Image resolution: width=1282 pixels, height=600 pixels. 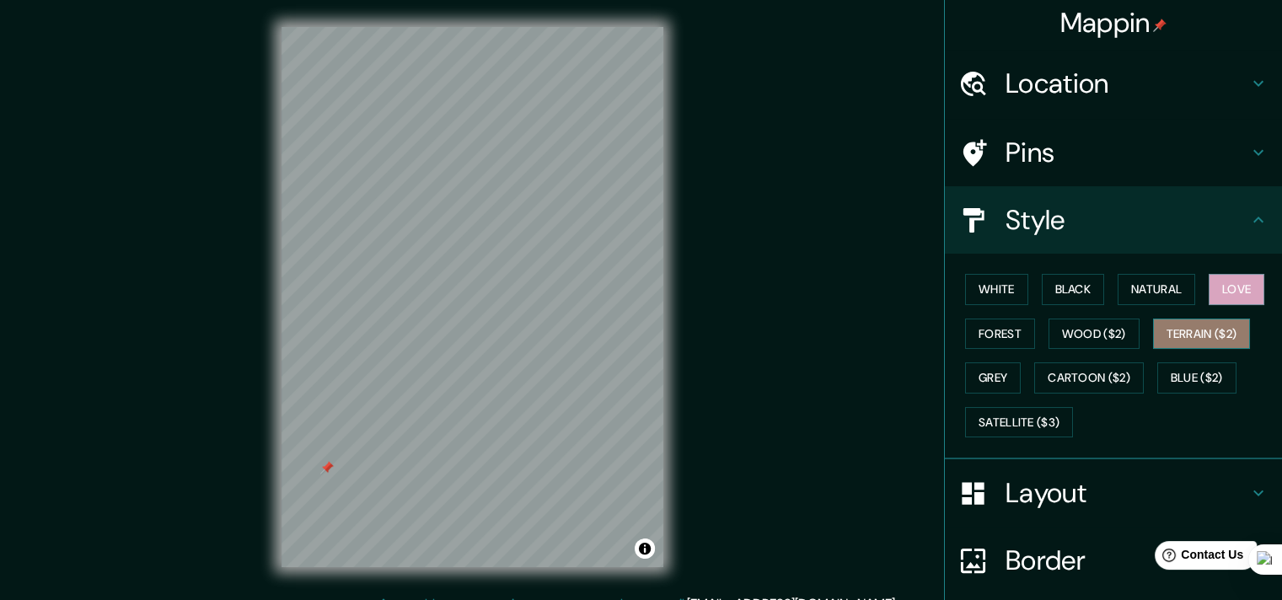 I want to click on div: Layout, so click(x=1114, y=493).